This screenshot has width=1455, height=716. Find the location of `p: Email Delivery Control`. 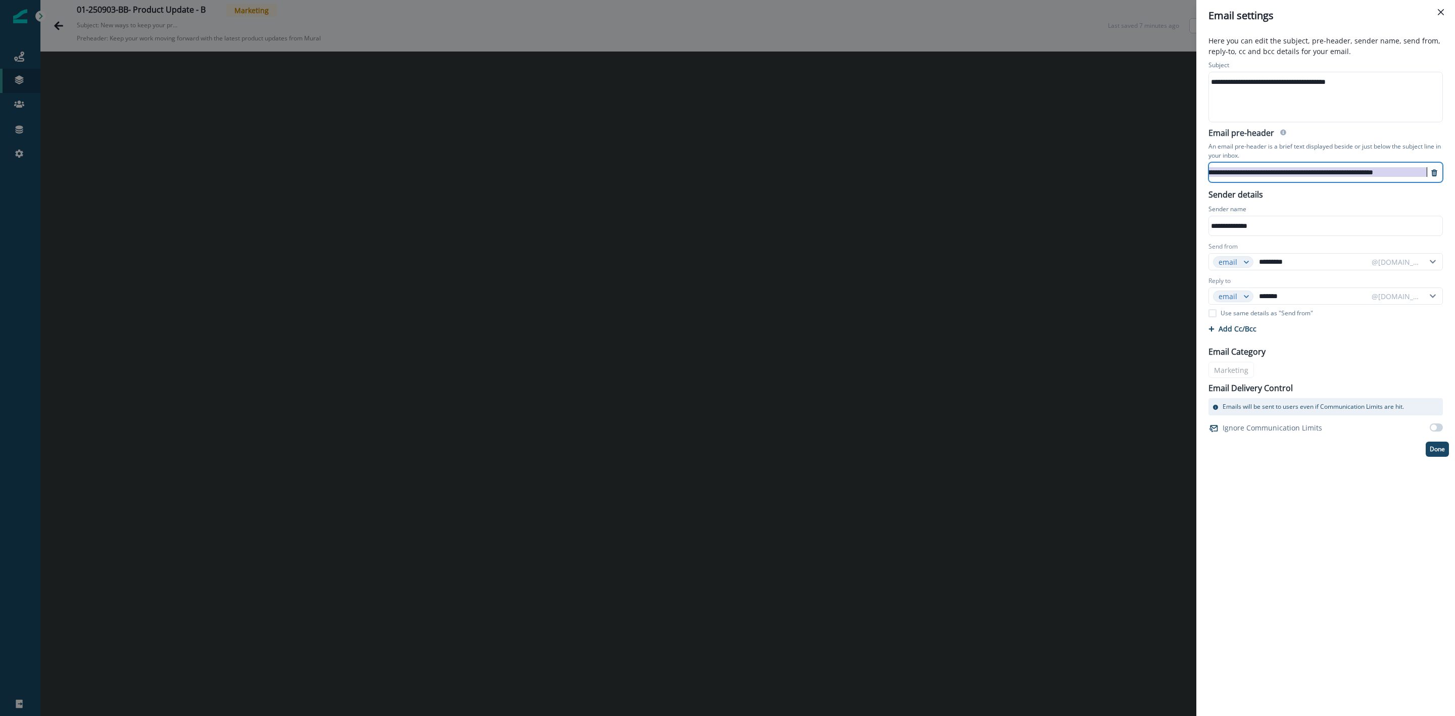

p: Email Delivery Control is located at coordinates (1251, 388).